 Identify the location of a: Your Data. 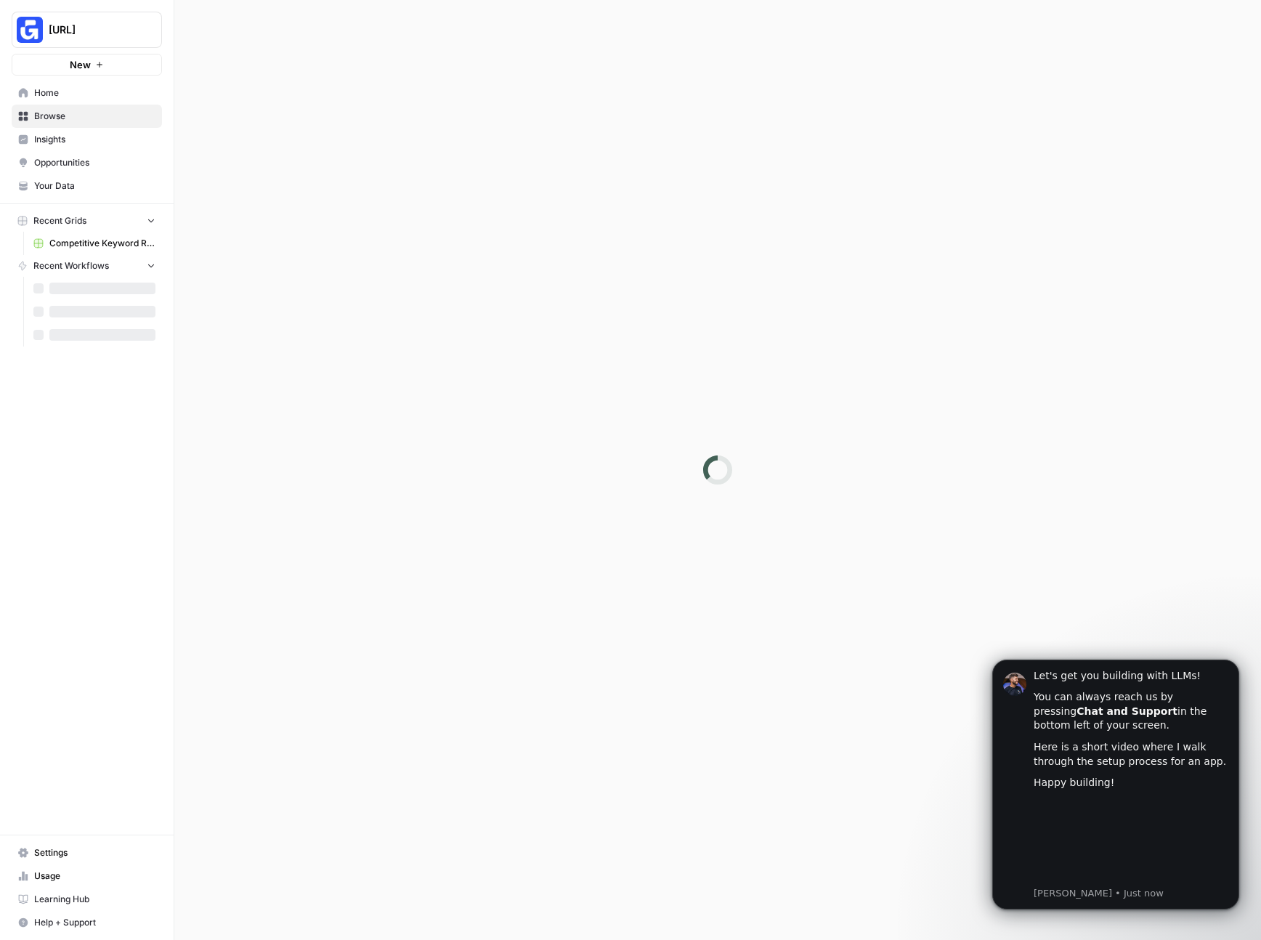
(86, 186).